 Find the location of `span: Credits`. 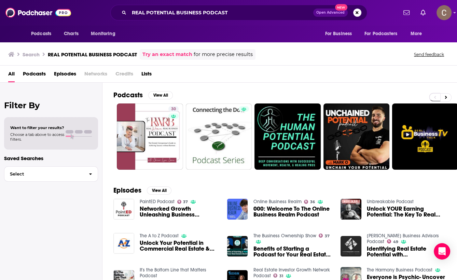

span: Credits is located at coordinates (124, 75).